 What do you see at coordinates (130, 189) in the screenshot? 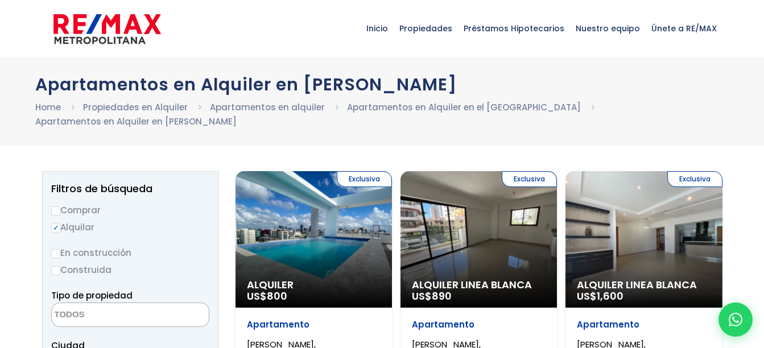
I see `h2: Filtros de búsqueda` at bounding box center [130, 189].